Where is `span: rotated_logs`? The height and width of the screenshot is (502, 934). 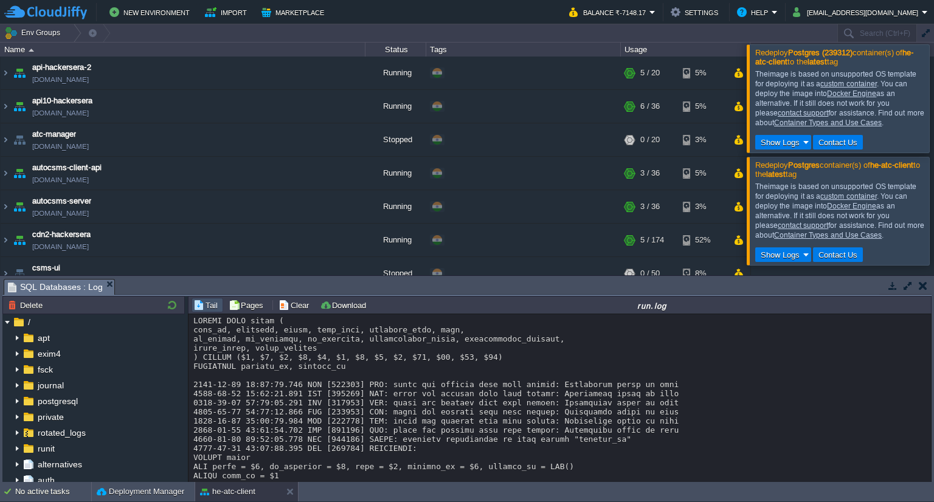
span: rotated_logs is located at coordinates (61, 433).